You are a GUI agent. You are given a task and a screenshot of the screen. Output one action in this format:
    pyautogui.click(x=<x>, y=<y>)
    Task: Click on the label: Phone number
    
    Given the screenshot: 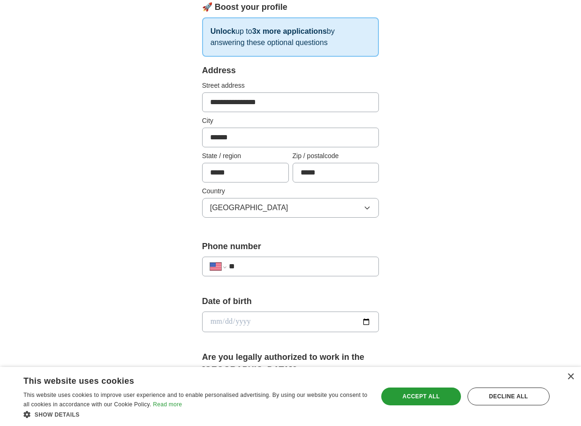 What is the action you would take?
    pyautogui.click(x=291, y=246)
    